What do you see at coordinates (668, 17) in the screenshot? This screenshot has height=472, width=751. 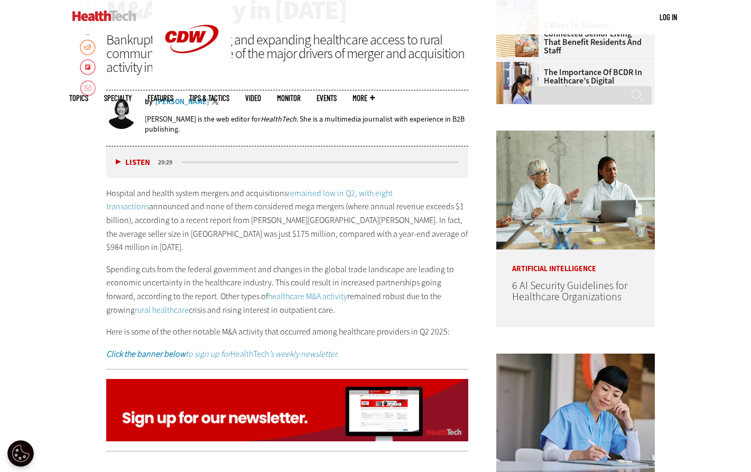 I see `a: Log in` at bounding box center [668, 17].